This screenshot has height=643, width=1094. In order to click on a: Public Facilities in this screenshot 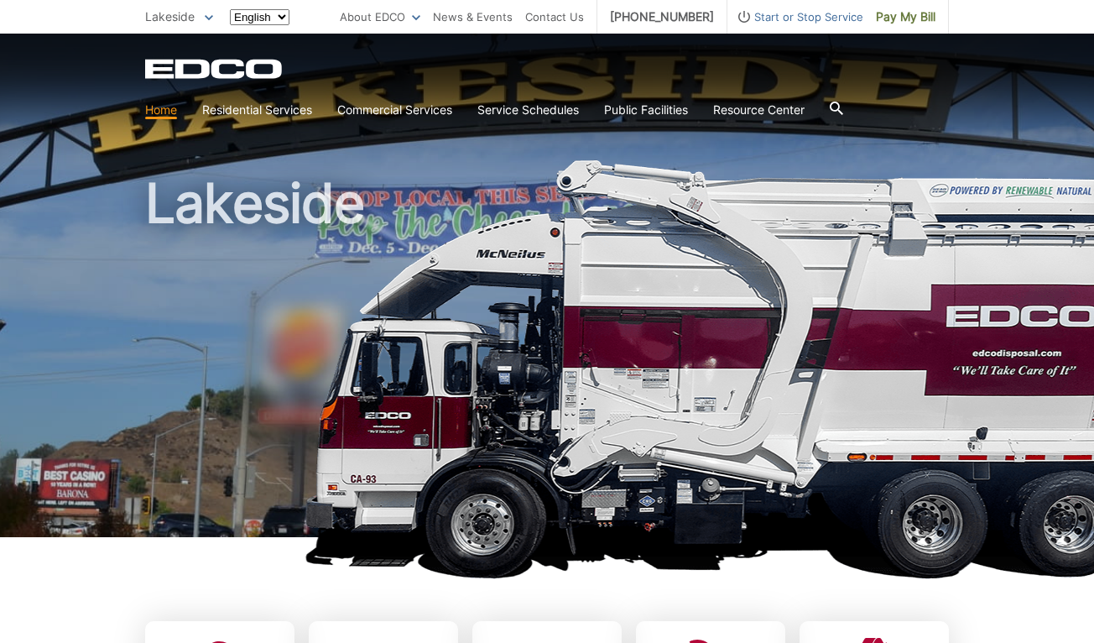, I will do `click(646, 110)`.